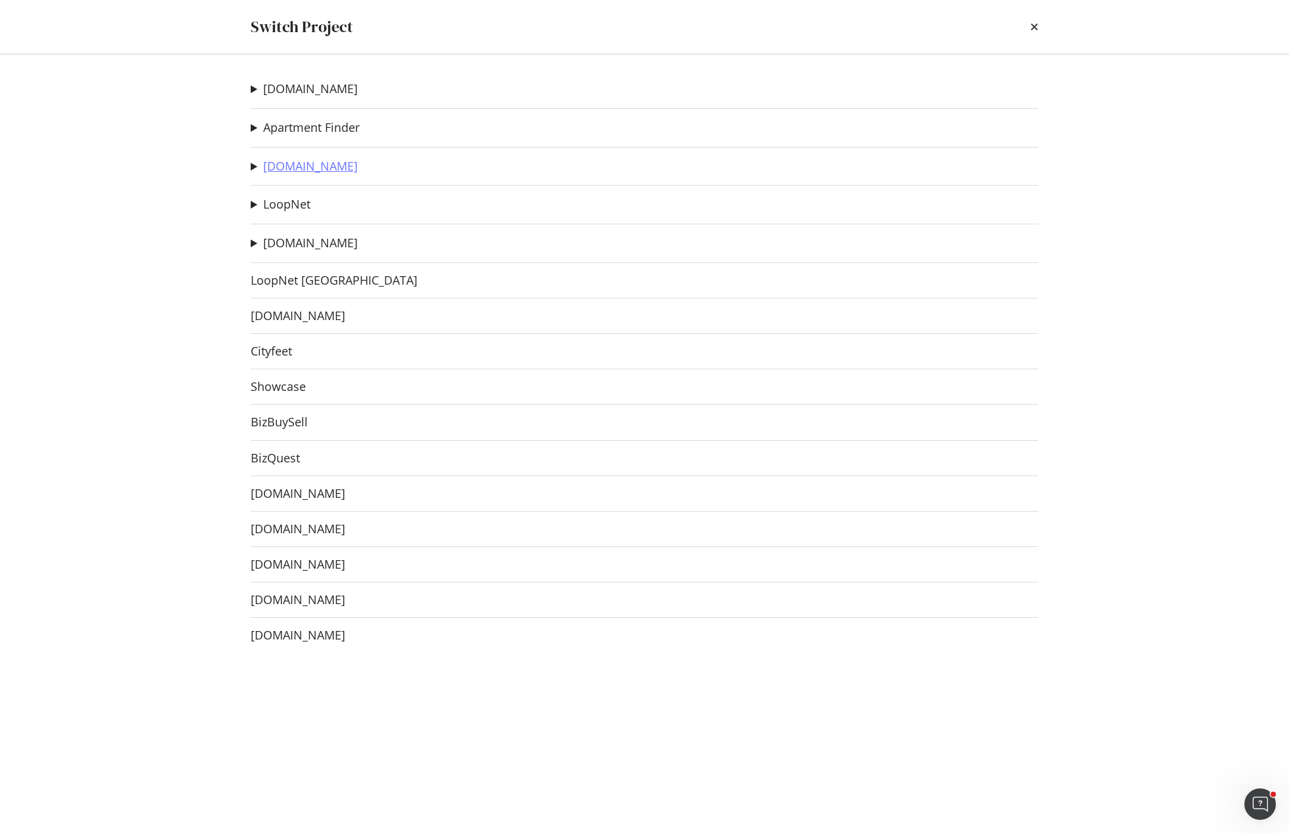 The image size is (1289, 833). What do you see at coordinates (1034, 27) in the screenshot?
I see `div: times` at bounding box center [1034, 27].